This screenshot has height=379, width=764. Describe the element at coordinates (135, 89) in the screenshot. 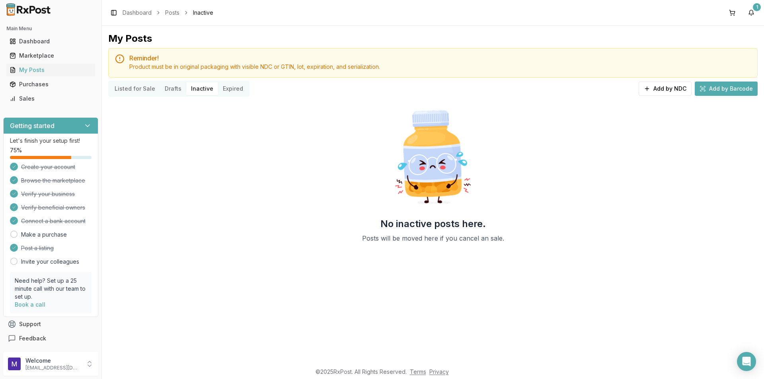

I see `button: Listed for Sale` at that location.